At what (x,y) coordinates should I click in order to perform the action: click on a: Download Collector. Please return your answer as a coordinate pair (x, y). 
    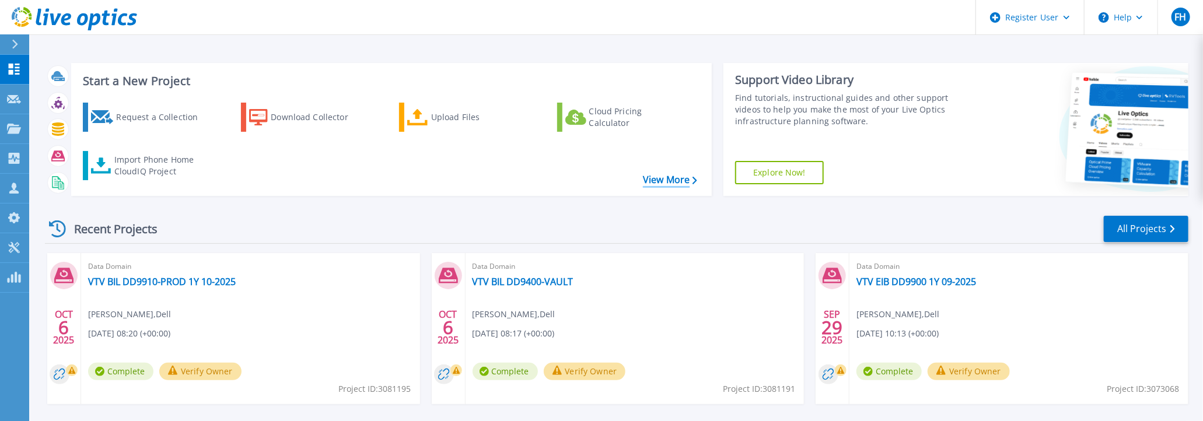
    Looking at the image, I should click on (306, 117).